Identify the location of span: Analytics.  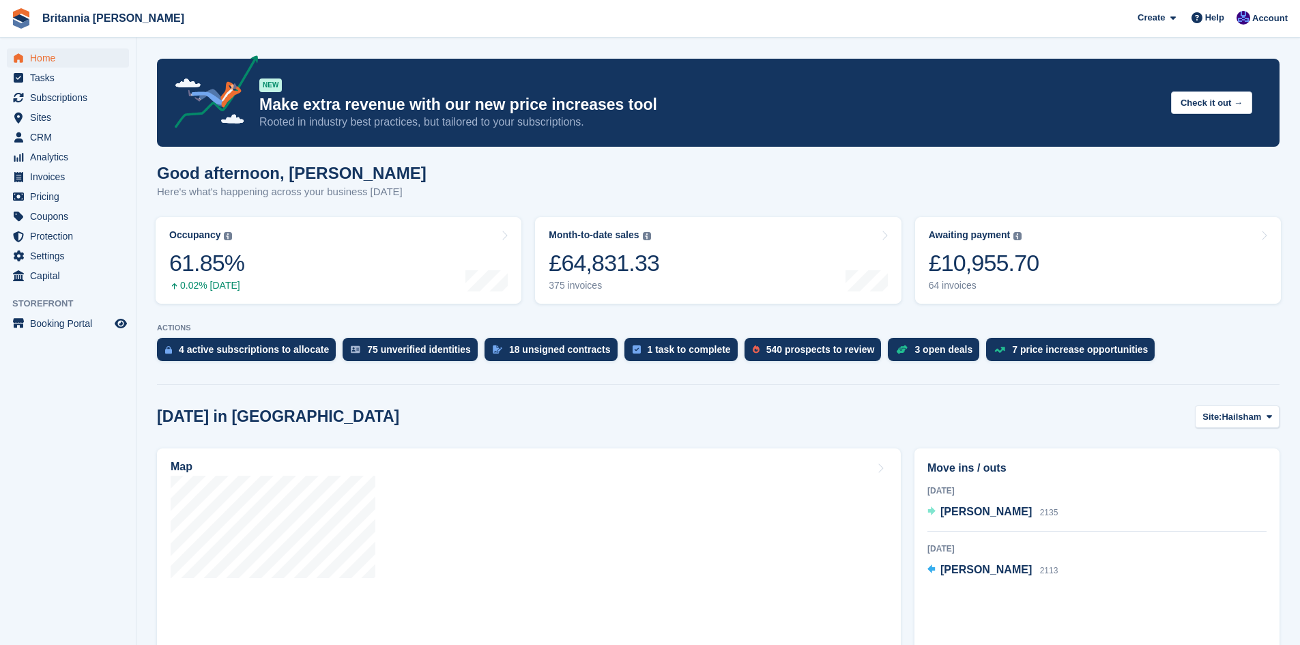
(71, 157).